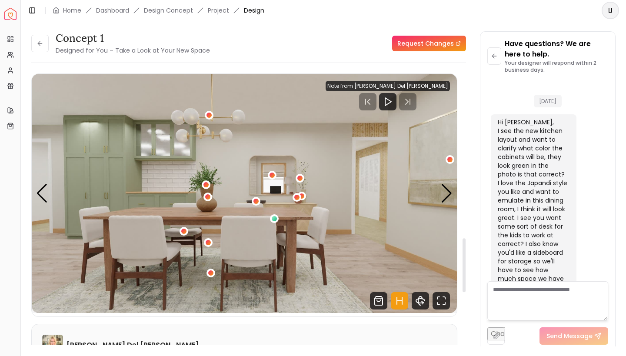 The width and height of the screenshot is (626, 356). Describe the element at coordinates (133, 50) in the screenshot. I see `small: Designed for You – Take a Look at Your New Space` at that location.